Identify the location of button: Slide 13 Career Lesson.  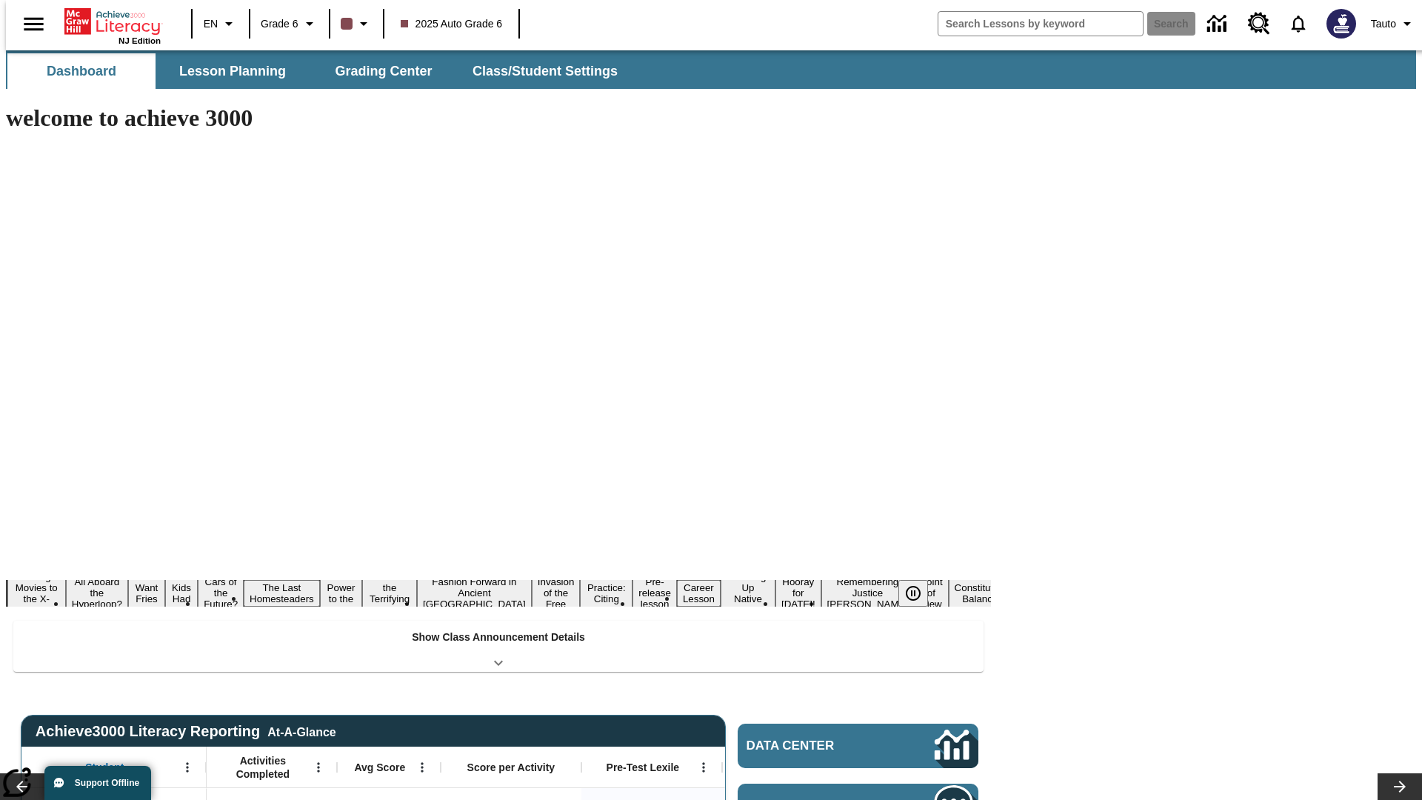
(698, 593).